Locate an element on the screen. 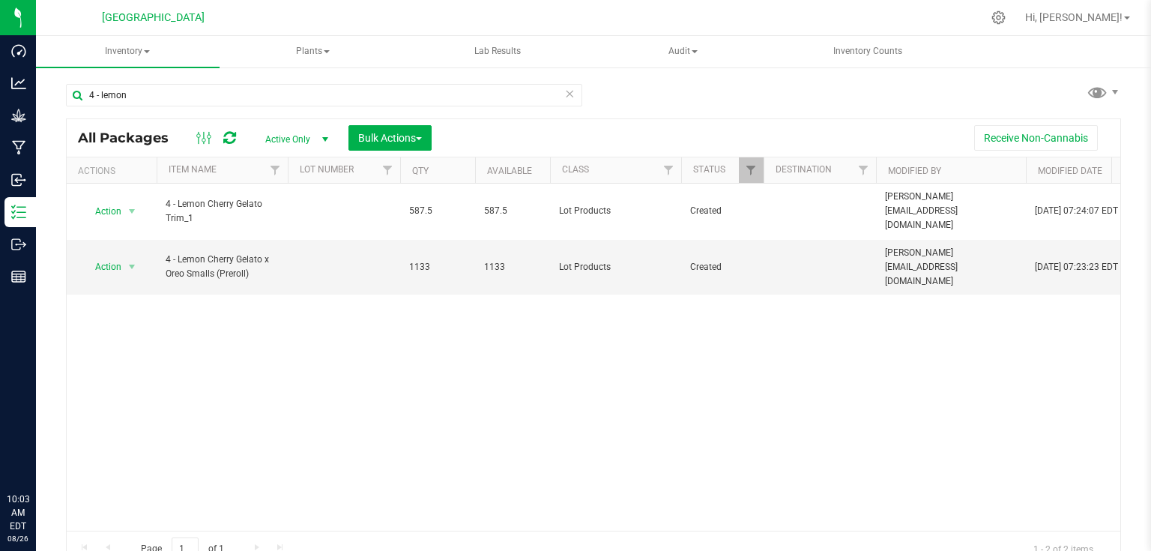 This screenshot has width=1151, height=551. span: Inventory is located at coordinates (127, 52).